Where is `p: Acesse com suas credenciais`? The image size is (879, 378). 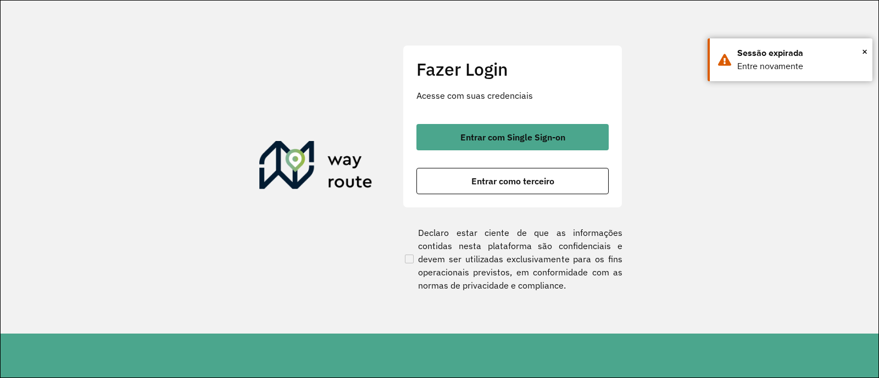 p: Acesse com suas credenciais is located at coordinates (512, 96).